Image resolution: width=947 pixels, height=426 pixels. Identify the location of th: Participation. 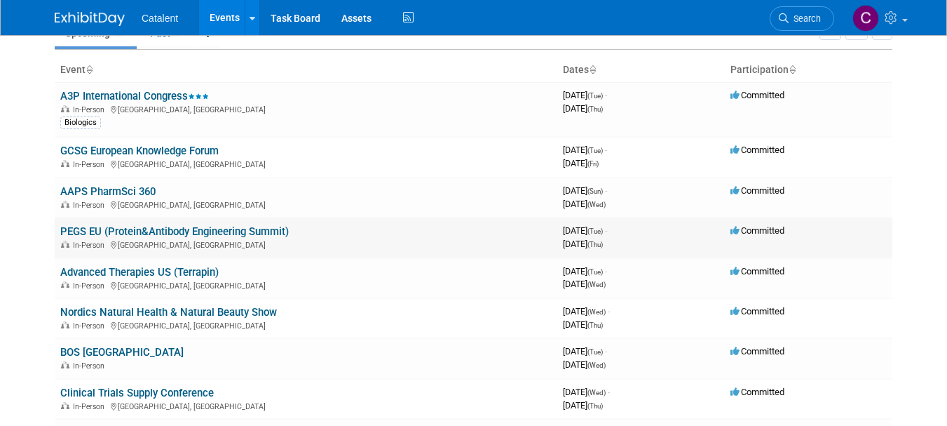
(809, 70).